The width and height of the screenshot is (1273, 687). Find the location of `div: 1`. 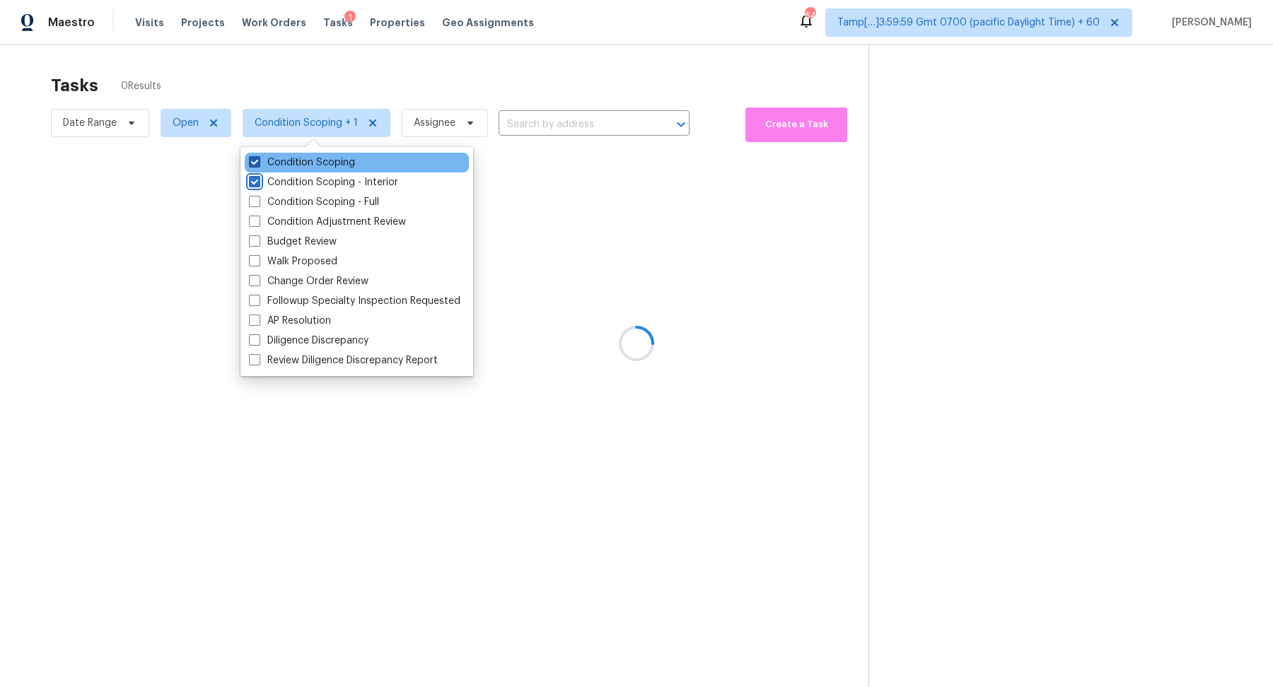

div: 1 is located at coordinates (350, 18).